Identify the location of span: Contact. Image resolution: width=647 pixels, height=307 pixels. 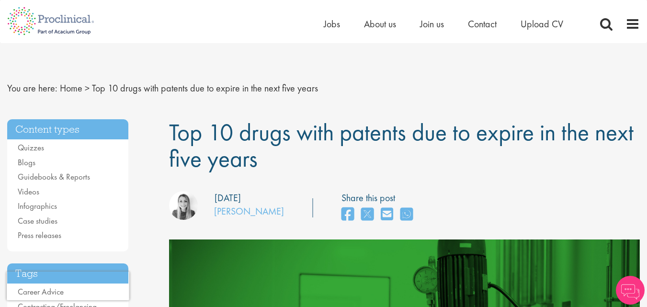
(482, 24).